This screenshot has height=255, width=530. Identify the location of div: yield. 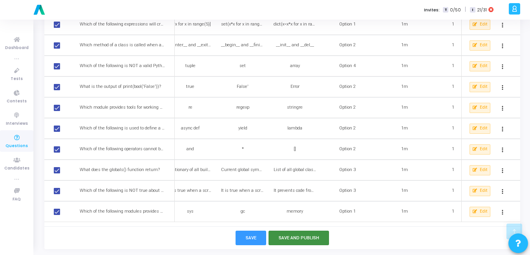
(242, 128).